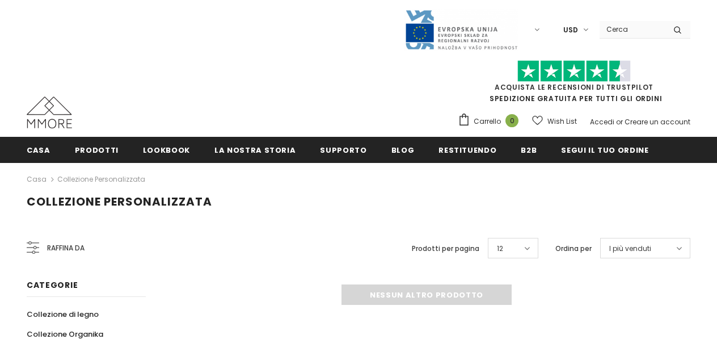  I want to click on span: La nostra storia, so click(255, 150).